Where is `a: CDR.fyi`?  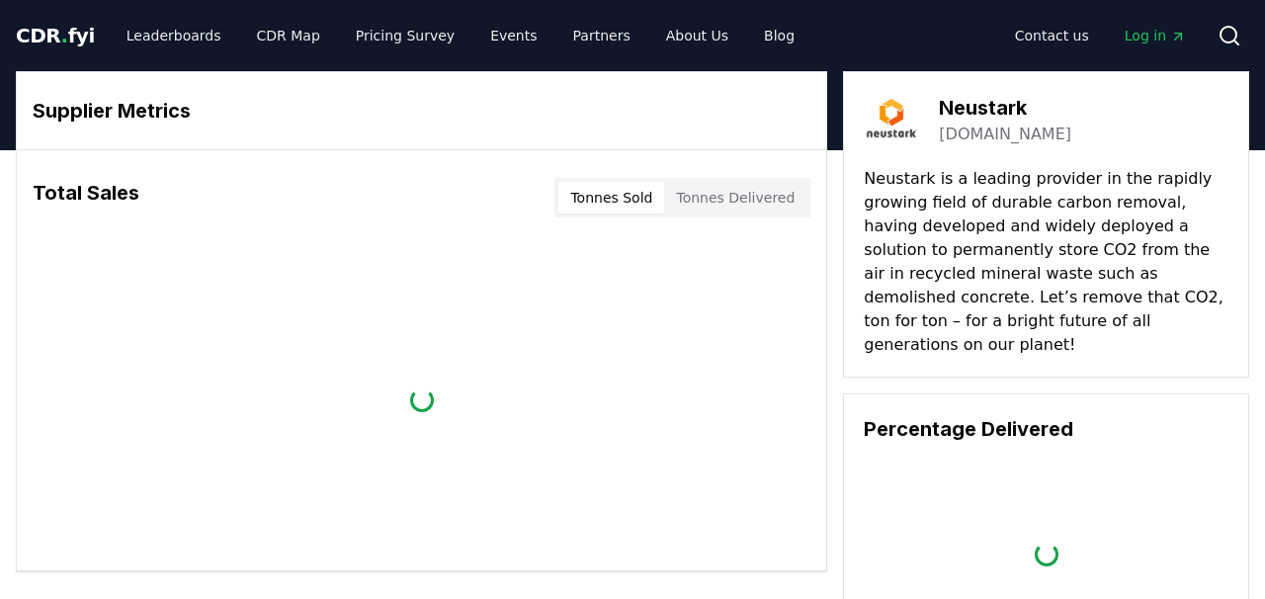 a: CDR.fyi is located at coordinates (55, 36).